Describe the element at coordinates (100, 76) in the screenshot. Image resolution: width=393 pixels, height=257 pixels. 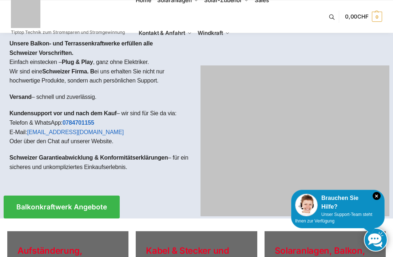
I see `p: Wir sind eine ei uns erhalten Sie nicht nur hochwertige Produkte, sondern auch persönlichen Support.` at that location.